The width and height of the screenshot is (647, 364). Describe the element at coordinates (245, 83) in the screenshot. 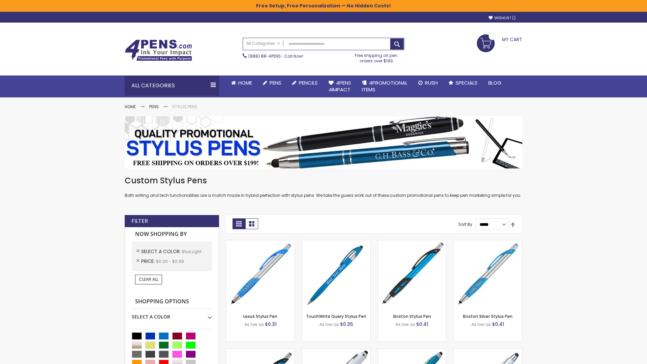

I see `span: Home` at that location.